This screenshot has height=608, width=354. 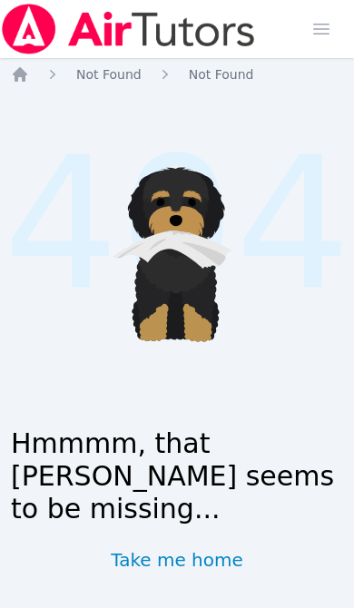 I want to click on nav: Breadcrumb, so click(x=177, y=74).